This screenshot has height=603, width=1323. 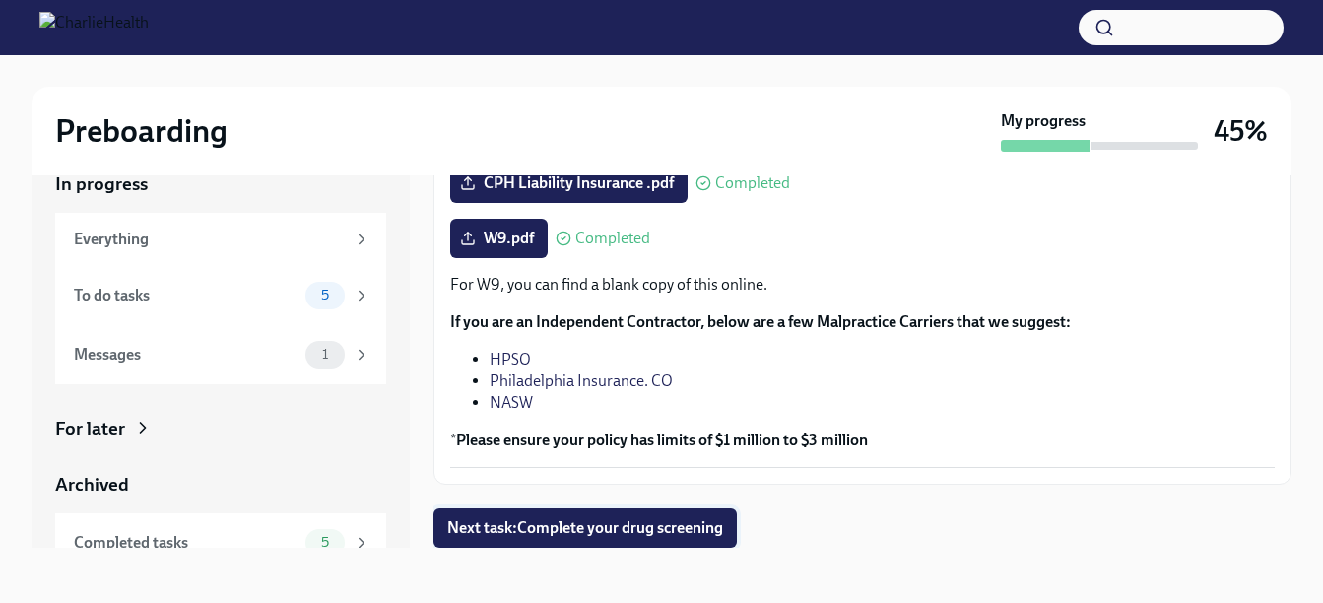 What do you see at coordinates (498, 238) in the screenshot?
I see `span: W9.pdf` at bounding box center [498, 238].